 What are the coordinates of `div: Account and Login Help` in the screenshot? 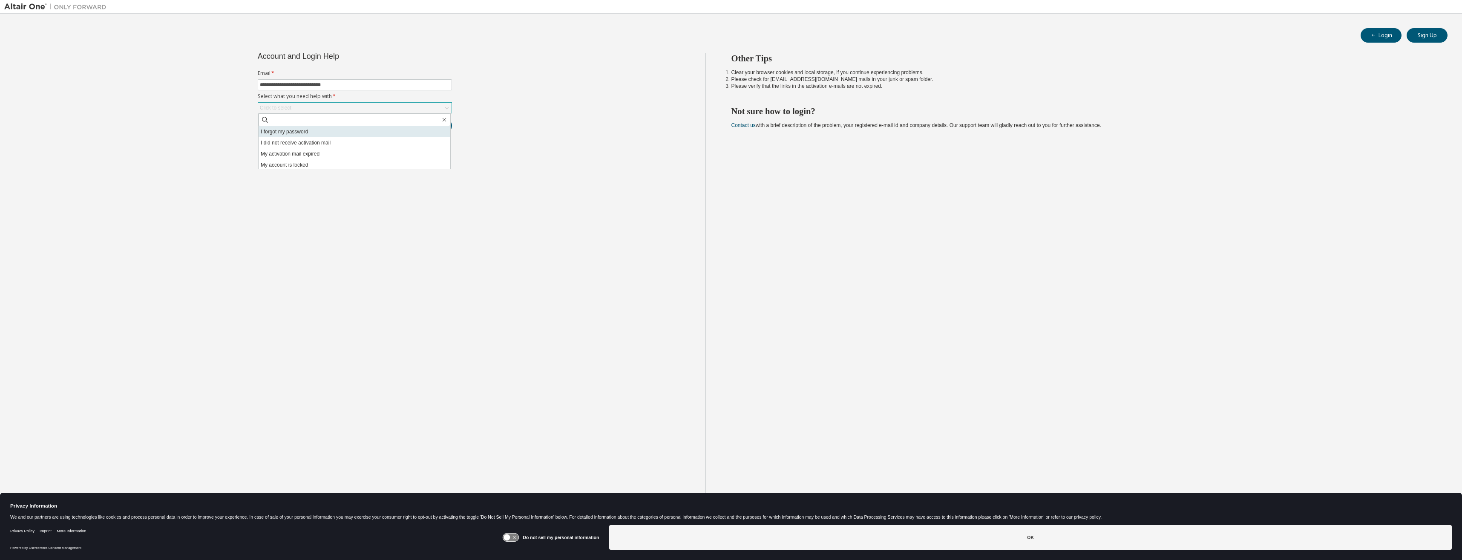 It's located at (335, 56).